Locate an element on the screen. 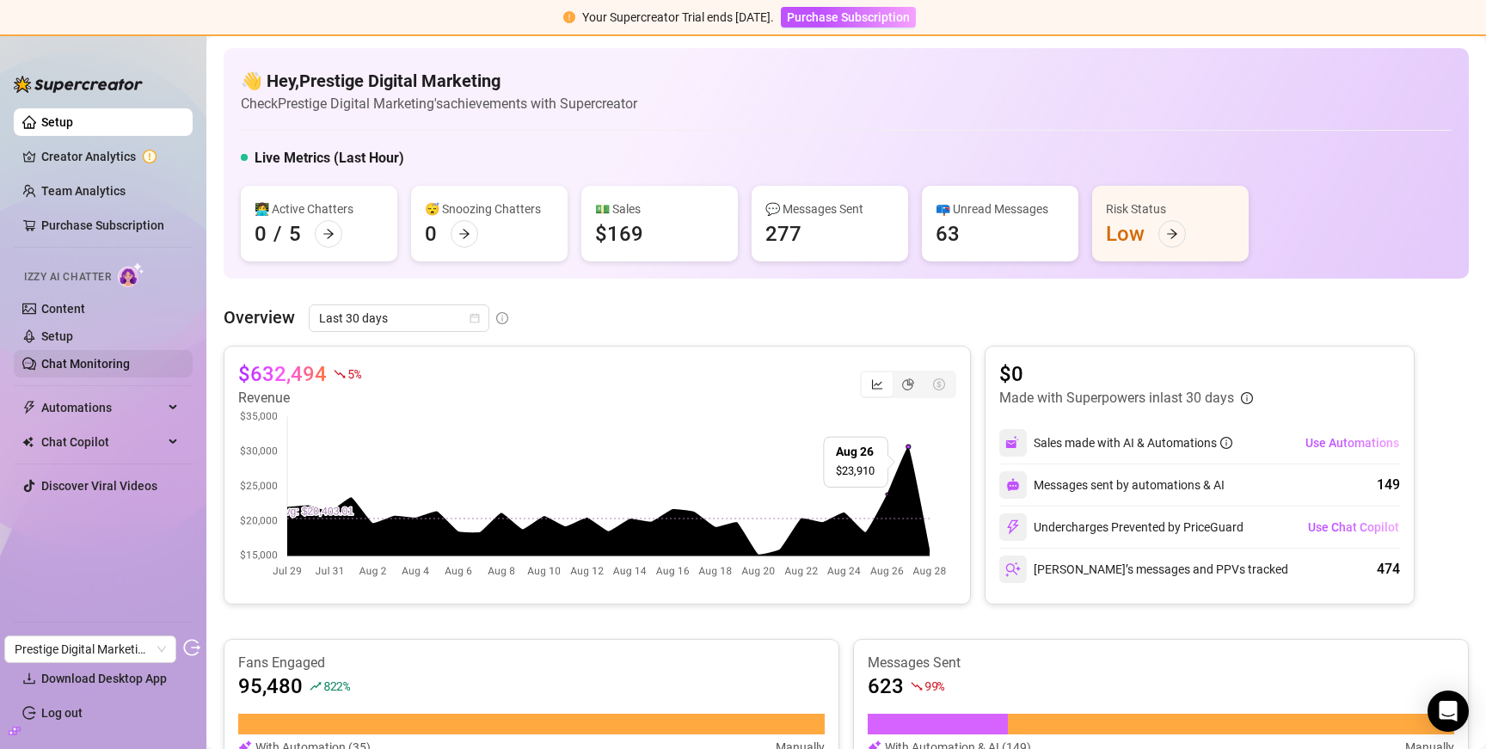  div: 💬 Messages Sent is located at coordinates (830, 209).